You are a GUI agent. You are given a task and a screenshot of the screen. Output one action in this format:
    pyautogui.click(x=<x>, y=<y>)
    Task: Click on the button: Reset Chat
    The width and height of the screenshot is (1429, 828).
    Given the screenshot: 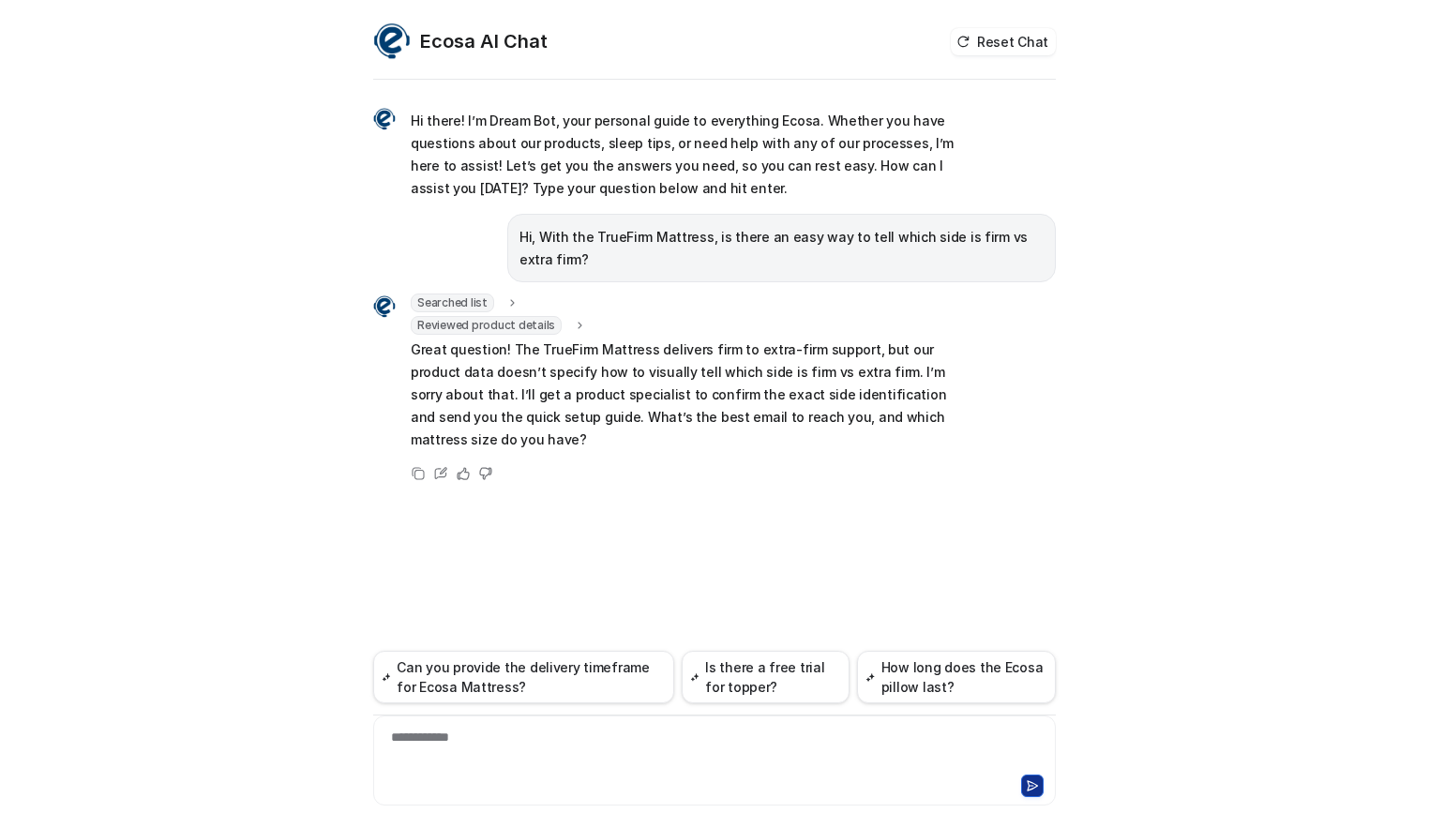 What is the action you would take?
    pyautogui.click(x=1004, y=41)
    